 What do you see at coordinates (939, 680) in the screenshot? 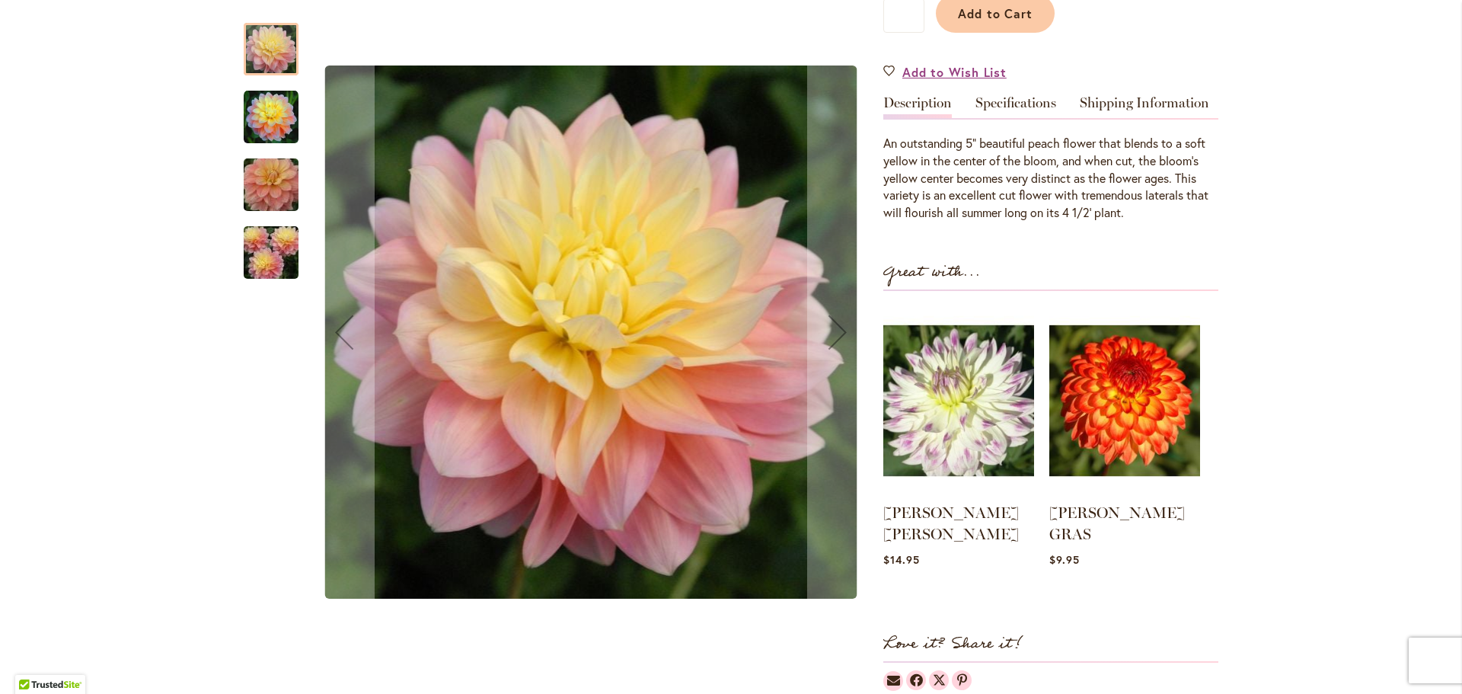
I see `a: Dahlias on Twitter` at bounding box center [939, 680].